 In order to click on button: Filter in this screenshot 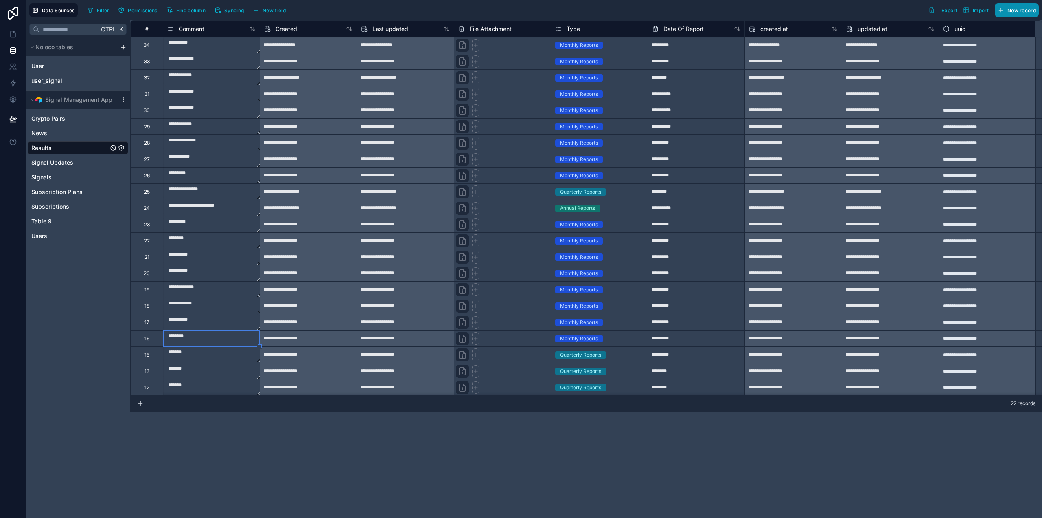, I will do `click(98, 10)`.